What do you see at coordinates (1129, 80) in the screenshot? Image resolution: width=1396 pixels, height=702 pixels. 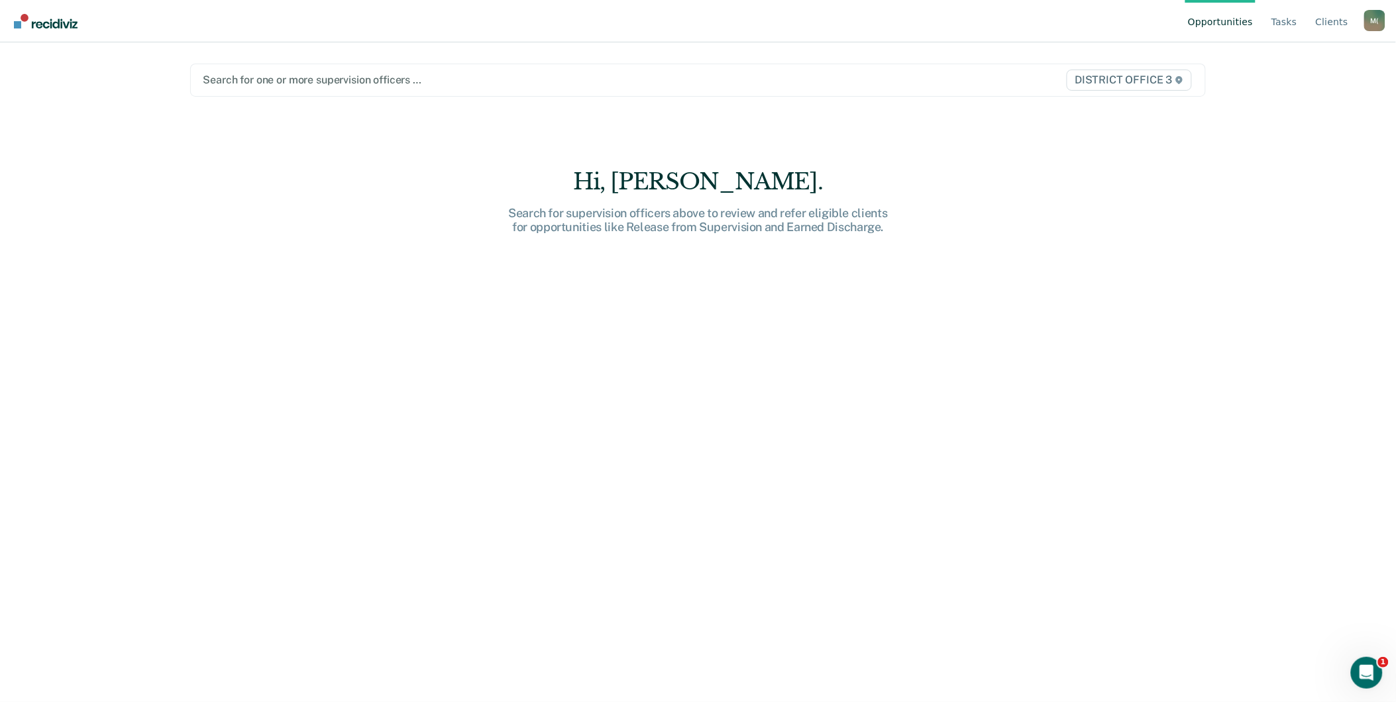 I see `span: DISTRICT OFFICE 3` at bounding box center [1129, 80].